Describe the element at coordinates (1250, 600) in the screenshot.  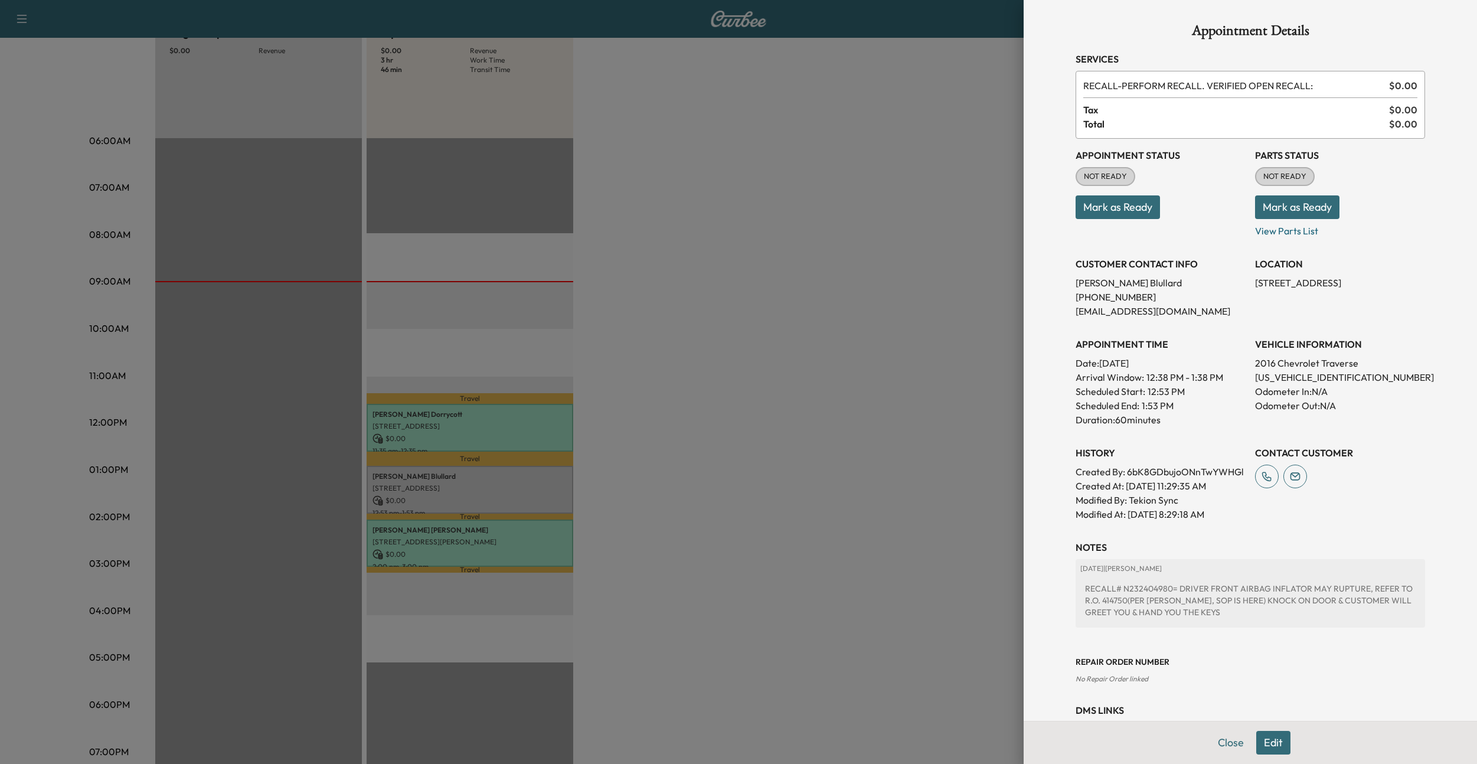
I see `div: RECALL# N232404980= DRIVER FRONT AIRBAG INFLATOR MAY RUPTURE, REFER TO R.O. 414750(PER [PERSON_NA...` at that location.